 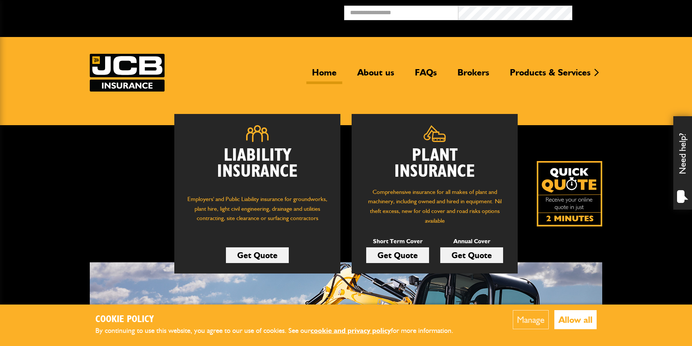 I want to click on a: cookie and privacy policy, so click(x=350, y=330).